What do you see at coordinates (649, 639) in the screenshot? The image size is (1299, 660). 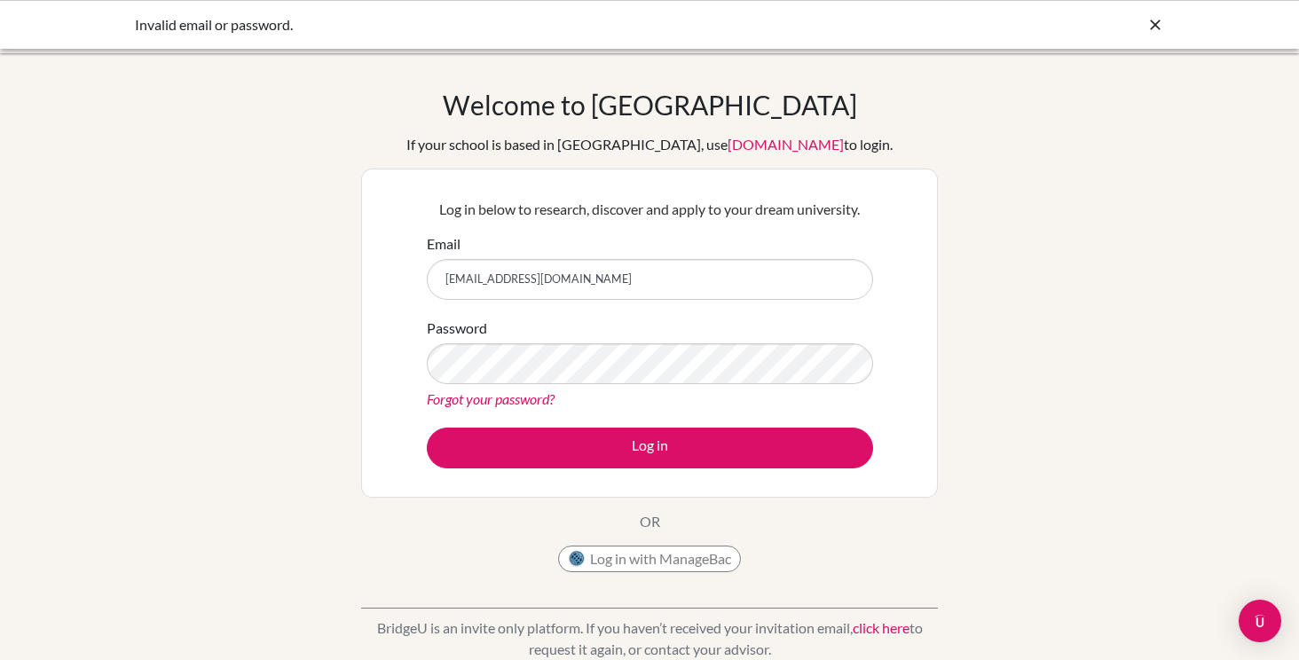 I see `p: BridgeU is an invite only platform. If you haven’t received your invitation email, to request it ...` at bounding box center [649, 639].